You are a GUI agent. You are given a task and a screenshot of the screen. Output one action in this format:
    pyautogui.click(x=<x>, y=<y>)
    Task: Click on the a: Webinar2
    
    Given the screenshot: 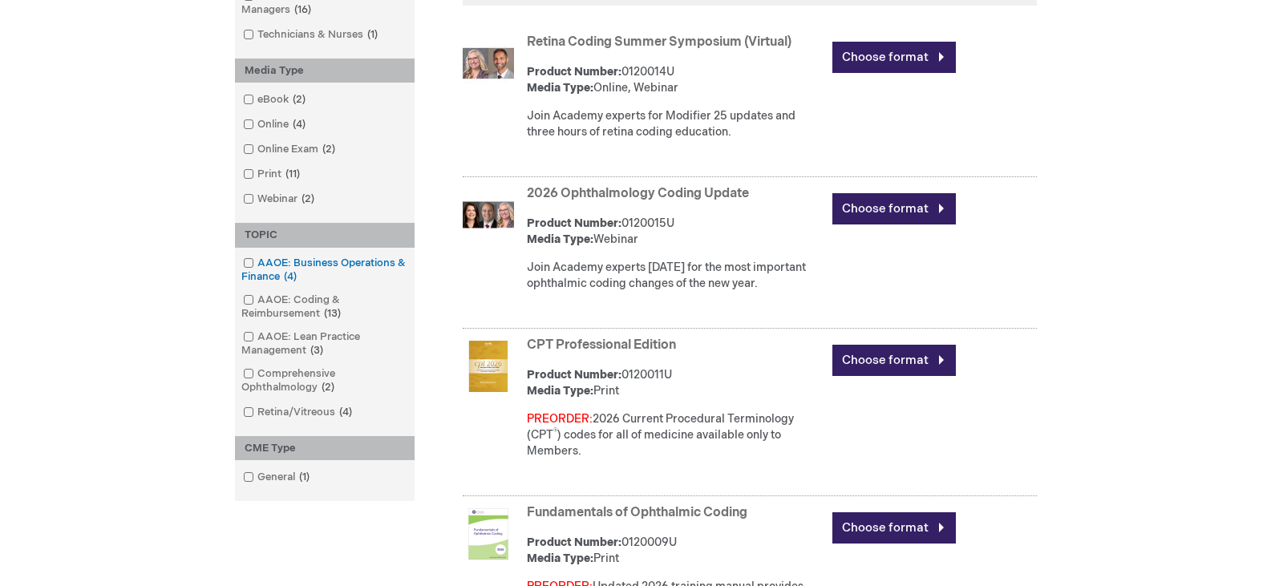 What is the action you would take?
    pyautogui.click(x=280, y=199)
    